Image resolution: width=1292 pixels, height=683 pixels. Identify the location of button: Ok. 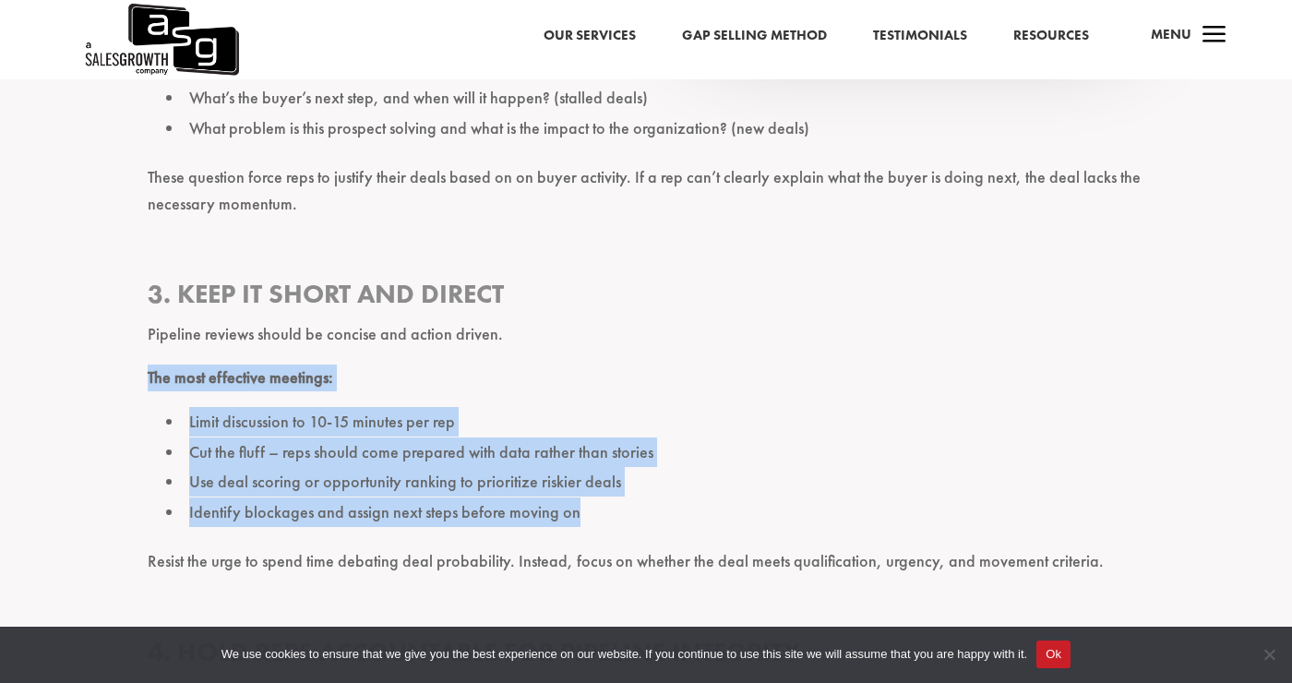
(1053, 655).